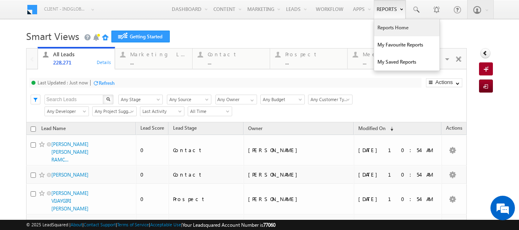 The height and width of the screenshot is (230, 519). I want to click on div: Marketing Leads, so click(159, 54).